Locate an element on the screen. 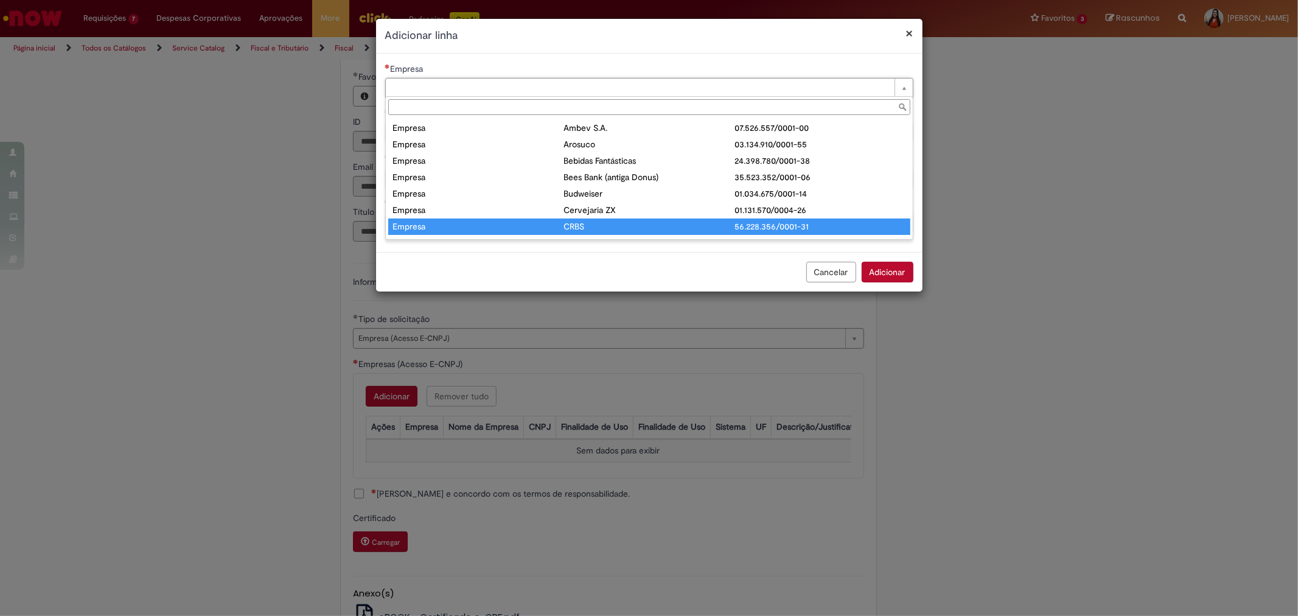  div: Bebidas Fantásticas is located at coordinates (649, 161).